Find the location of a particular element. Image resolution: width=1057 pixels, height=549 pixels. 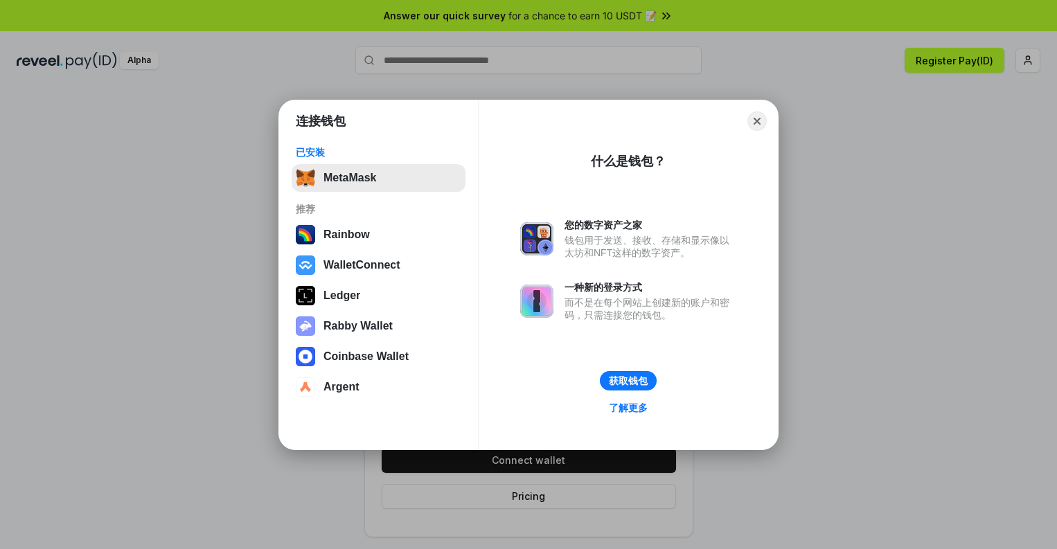

div: 了解更多 is located at coordinates (628, 408).